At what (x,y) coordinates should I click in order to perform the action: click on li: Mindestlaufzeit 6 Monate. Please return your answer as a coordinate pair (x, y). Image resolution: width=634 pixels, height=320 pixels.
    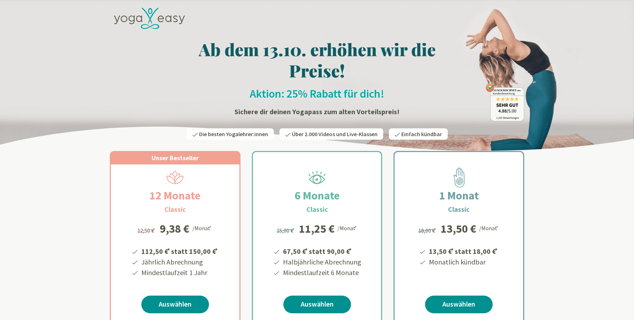
    Looking at the image, I should click on (321, 273).